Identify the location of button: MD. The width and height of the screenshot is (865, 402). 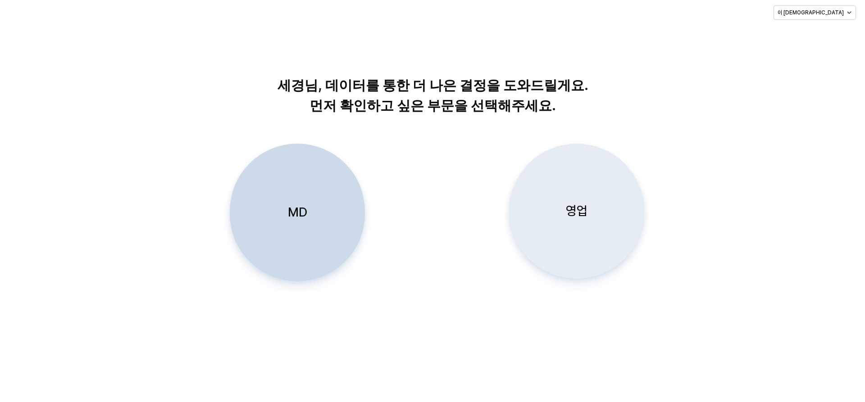
(297, 213).